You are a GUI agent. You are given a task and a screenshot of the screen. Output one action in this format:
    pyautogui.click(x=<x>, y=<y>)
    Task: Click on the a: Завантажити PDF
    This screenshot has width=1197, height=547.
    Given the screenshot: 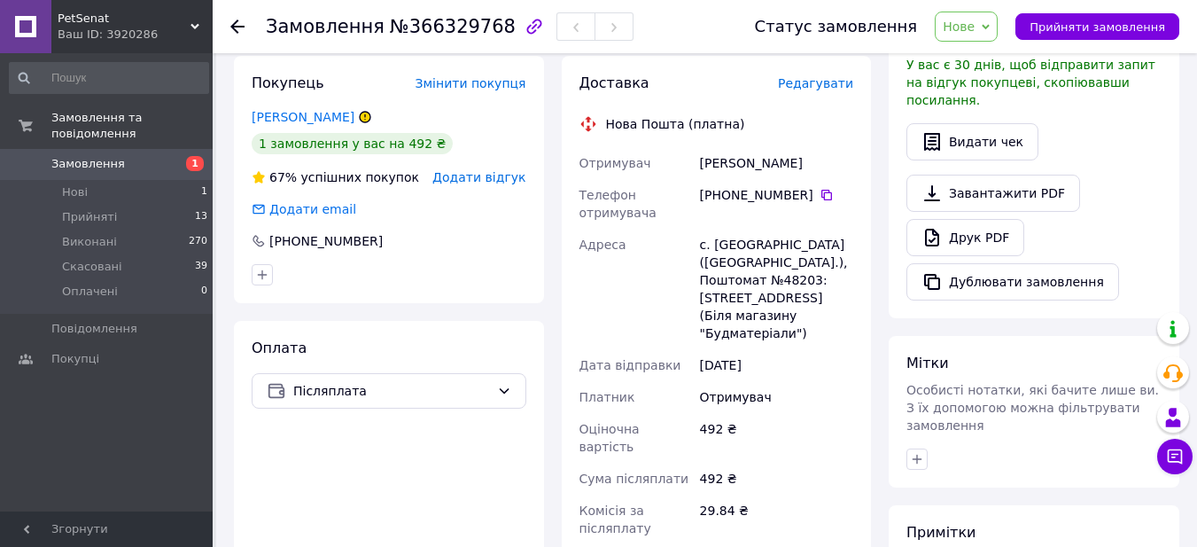 What is the action you would take?
    pyautogui.click(x=993, y=193)
    